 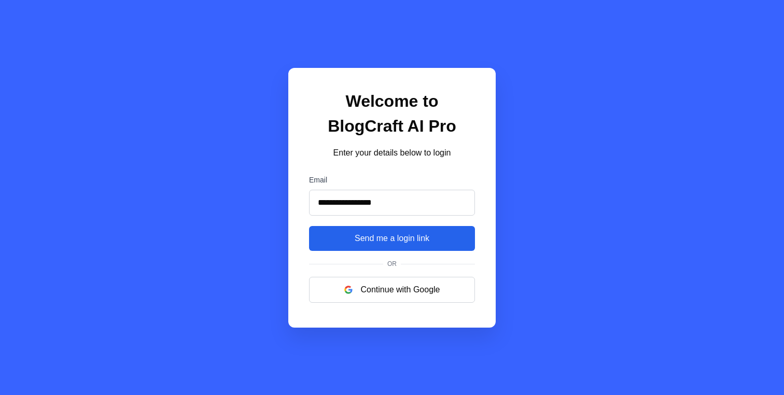 What do you see at coordinates (348, 290) in the screenshot?
I see `img: google logo` at bounding box center [348, 290].